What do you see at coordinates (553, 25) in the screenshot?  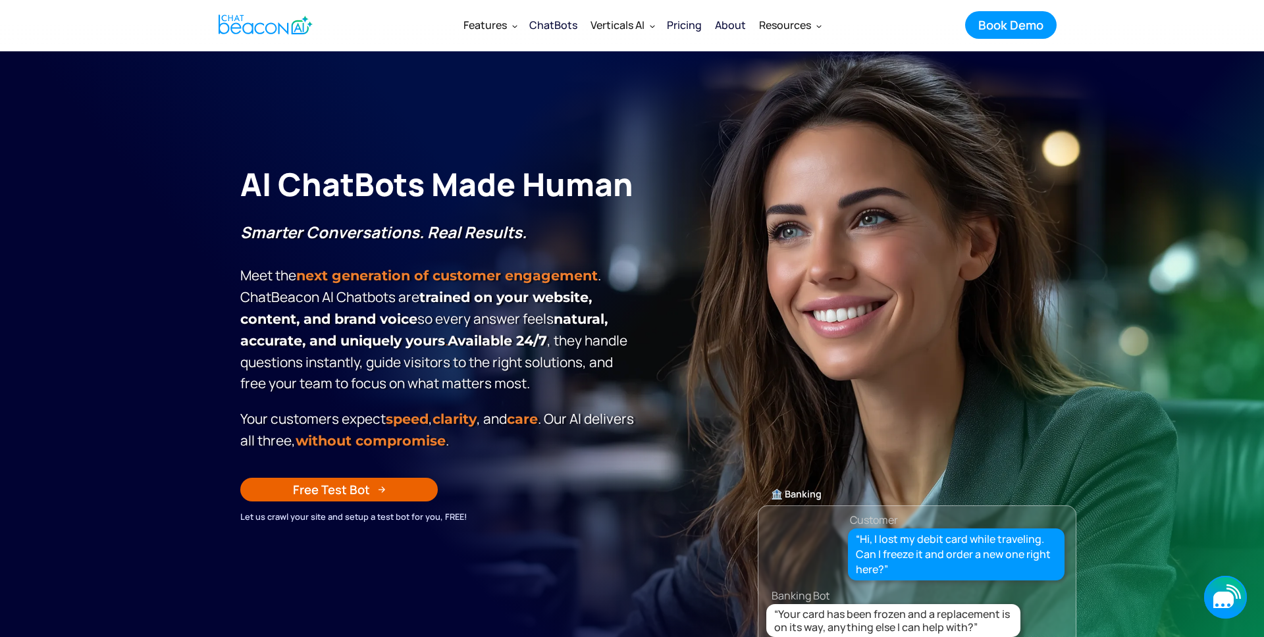 I see `div: ChatBots` at bounding box center [553, 25].